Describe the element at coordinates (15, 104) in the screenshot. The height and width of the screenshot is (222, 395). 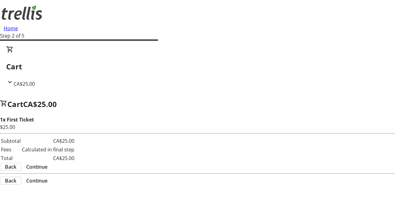
I see `span: Cart` at that location.